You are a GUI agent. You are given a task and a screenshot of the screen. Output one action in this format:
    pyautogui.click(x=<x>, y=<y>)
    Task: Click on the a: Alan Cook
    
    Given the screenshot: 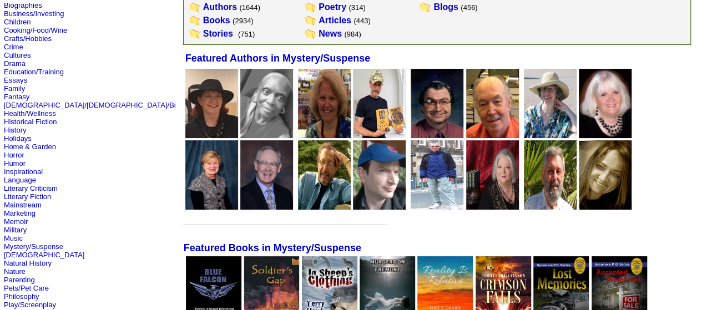 What is the action you would take?
    pyautogui.click(x=437, y=206)
    